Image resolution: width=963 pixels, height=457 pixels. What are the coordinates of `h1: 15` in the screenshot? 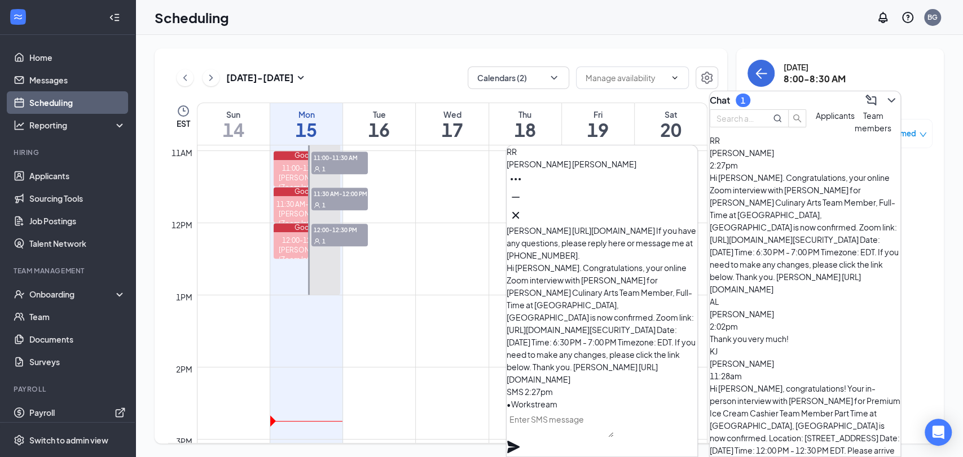 It's located at (306, 130).